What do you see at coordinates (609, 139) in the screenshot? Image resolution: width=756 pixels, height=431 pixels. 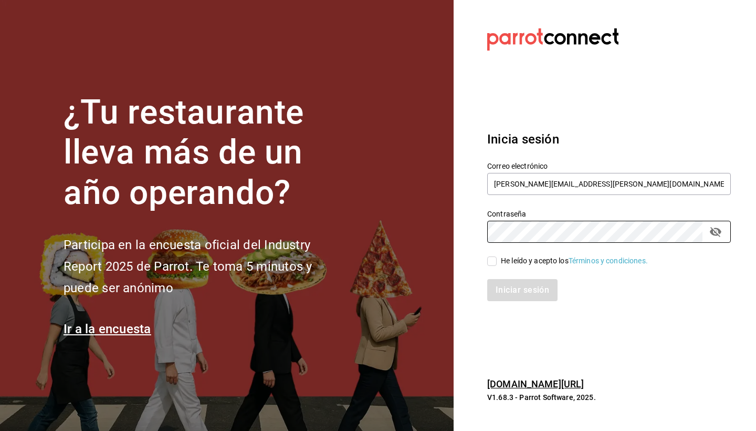 I see `h3: Inicia sesión` at bounding box center [609, 139].